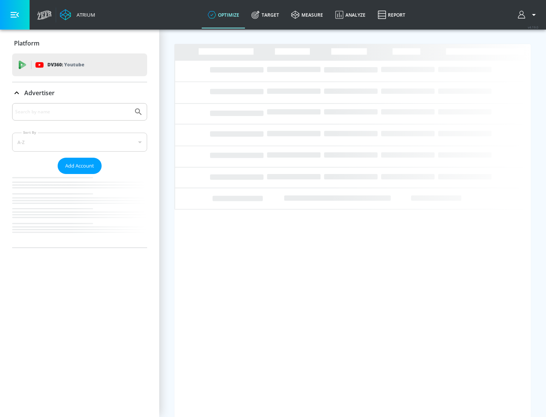 The image size is (546, 417). I want to click on div: Atrium, so click(84, 15).